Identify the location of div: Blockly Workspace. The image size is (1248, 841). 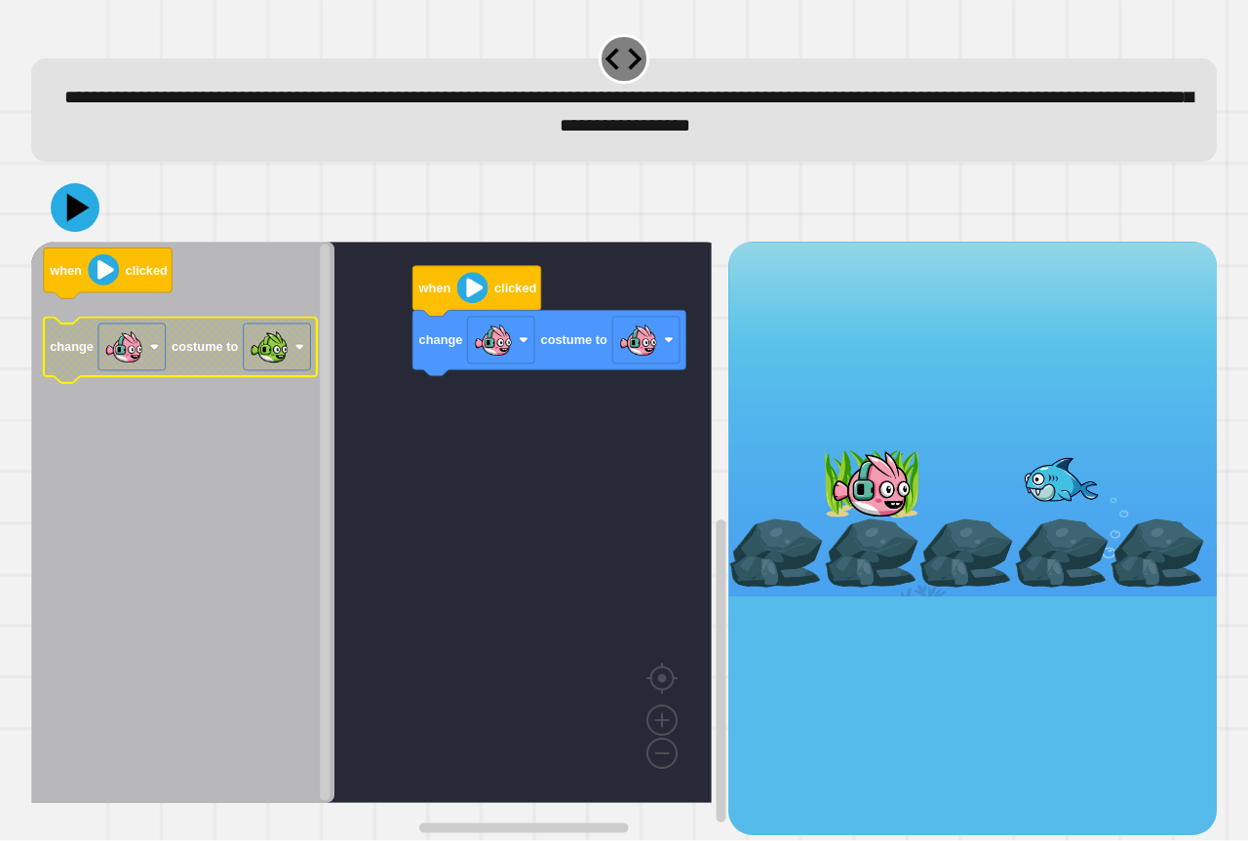
(379, 538).